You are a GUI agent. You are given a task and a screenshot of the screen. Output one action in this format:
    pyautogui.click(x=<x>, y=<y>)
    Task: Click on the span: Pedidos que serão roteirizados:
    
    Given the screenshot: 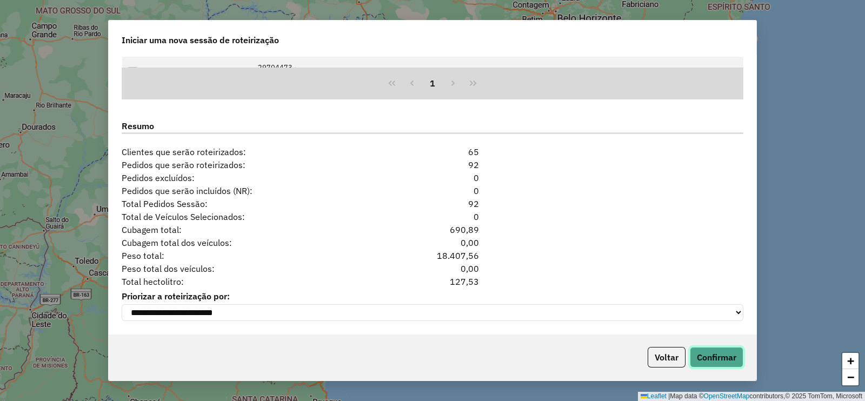 What is the action you would take?
    pyautogui.click(x=247, y=165)
    